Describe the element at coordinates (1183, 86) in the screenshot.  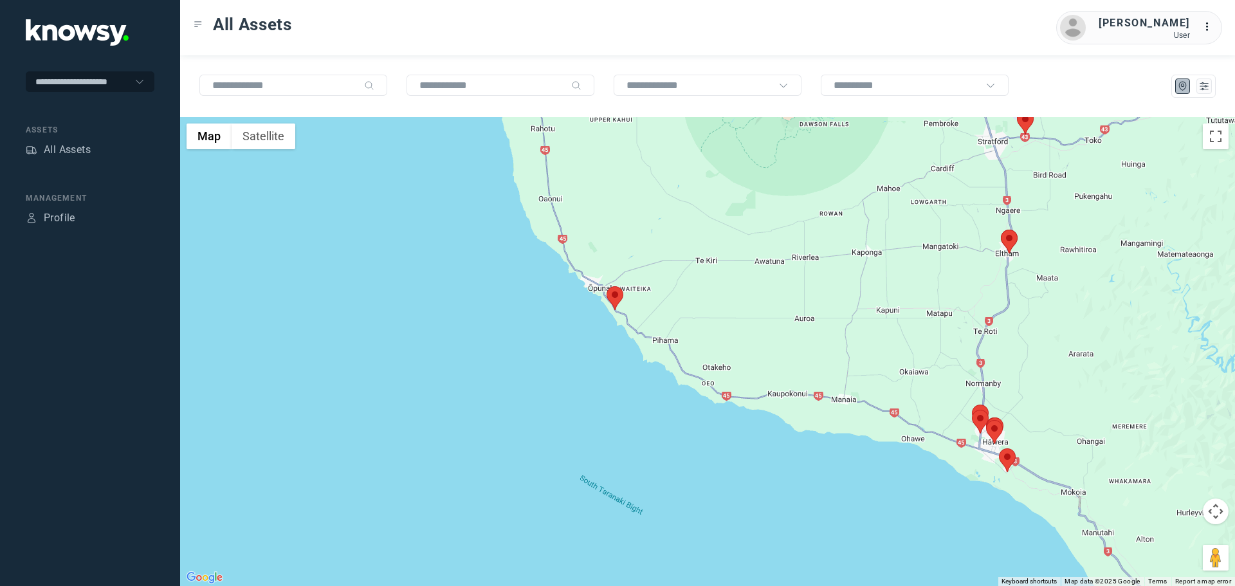
I see `div: Map` at that location.